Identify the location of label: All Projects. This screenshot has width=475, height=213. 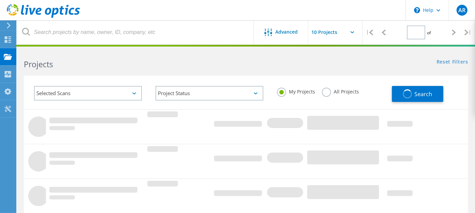
(340, 91).